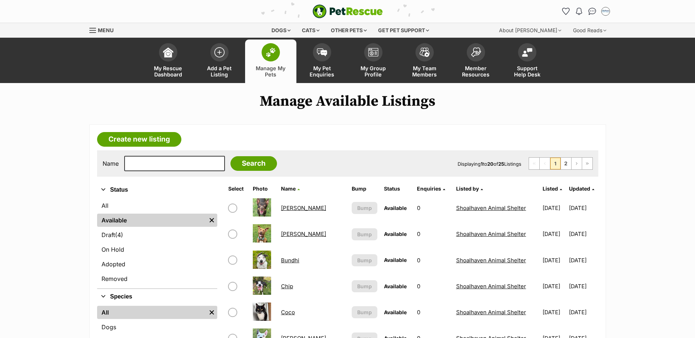 This screenshot has height=338, width=695. Describe the element at coordinates (152, 220) in the screenshot. I see `a: Available` at that location.